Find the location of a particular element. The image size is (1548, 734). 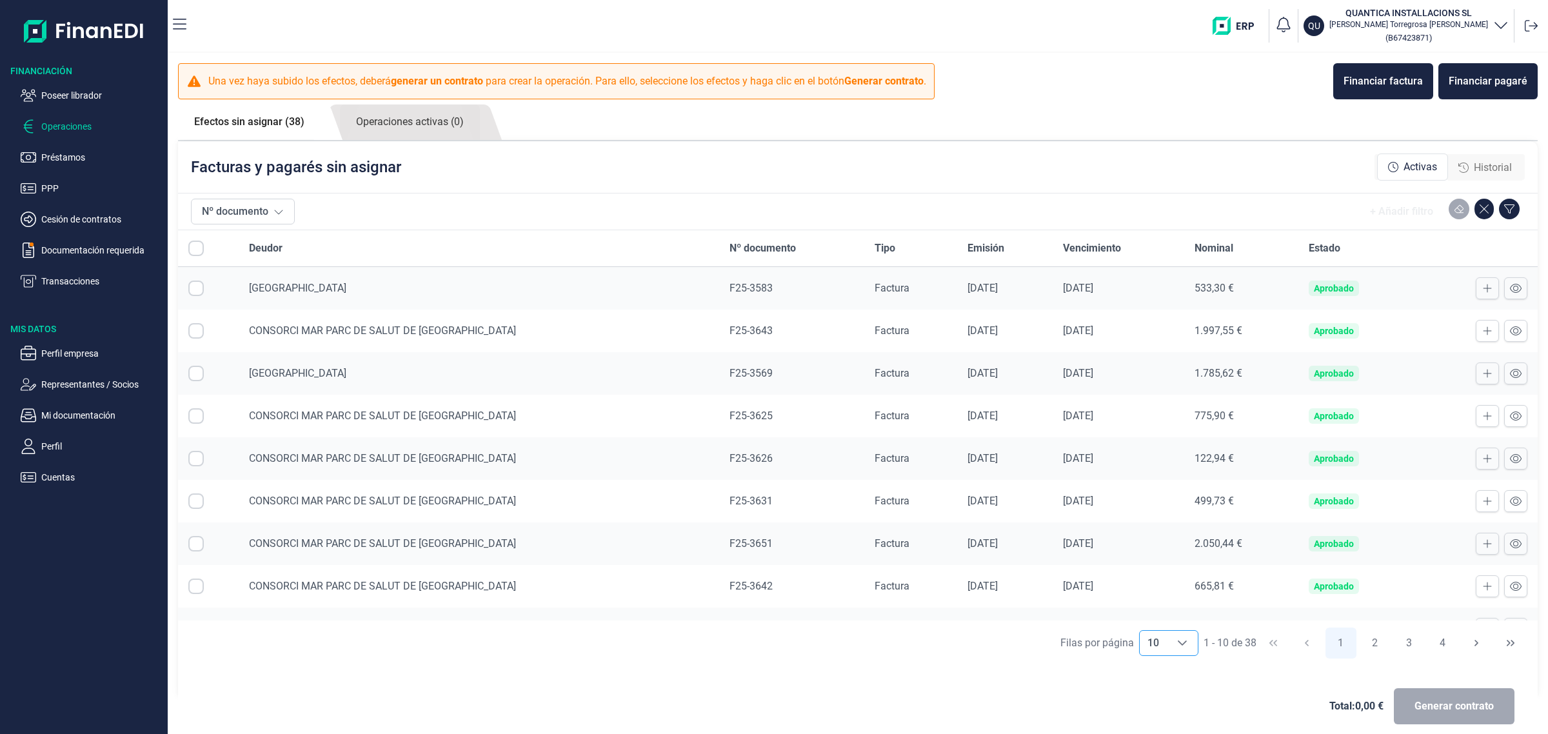

button: Cesión de contratos is located at coordinates (92, 219).